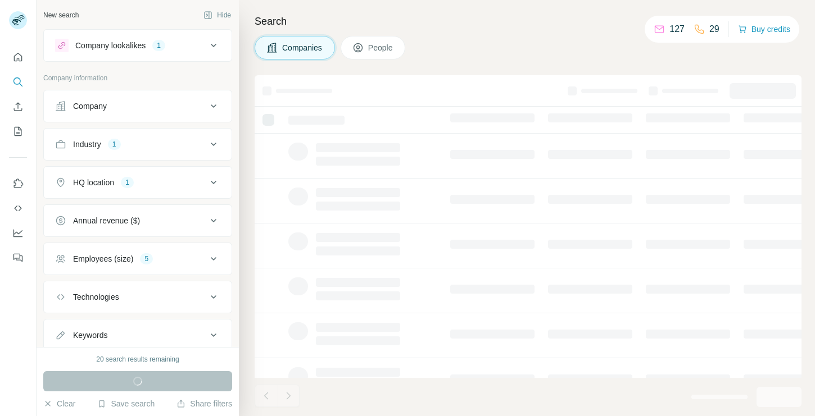 The height and width of the screenshot is (416, 815). Describe the element at coordinates (18, 131) in the screenshot. I see `button: My lists` at that location.